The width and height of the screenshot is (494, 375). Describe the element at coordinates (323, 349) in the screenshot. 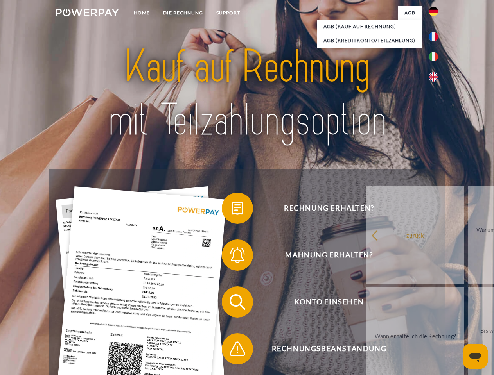

I see `a: Rechnungsbeanstandung` at that location.